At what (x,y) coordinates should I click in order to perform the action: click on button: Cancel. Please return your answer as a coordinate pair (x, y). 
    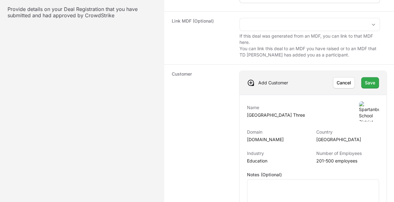
    Looking at the image, I should click on (344, 83).